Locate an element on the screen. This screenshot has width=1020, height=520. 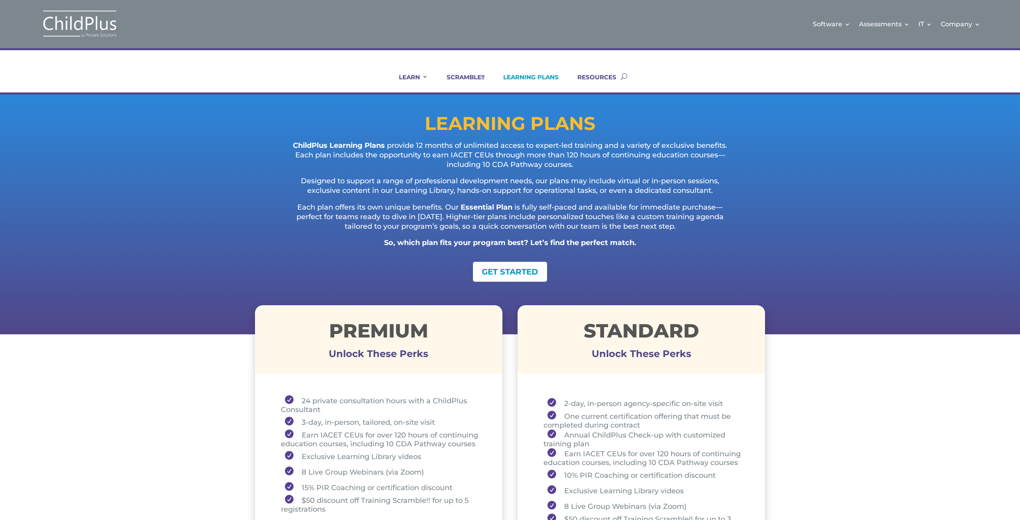
a: IT is located at coordinates (925, 24).